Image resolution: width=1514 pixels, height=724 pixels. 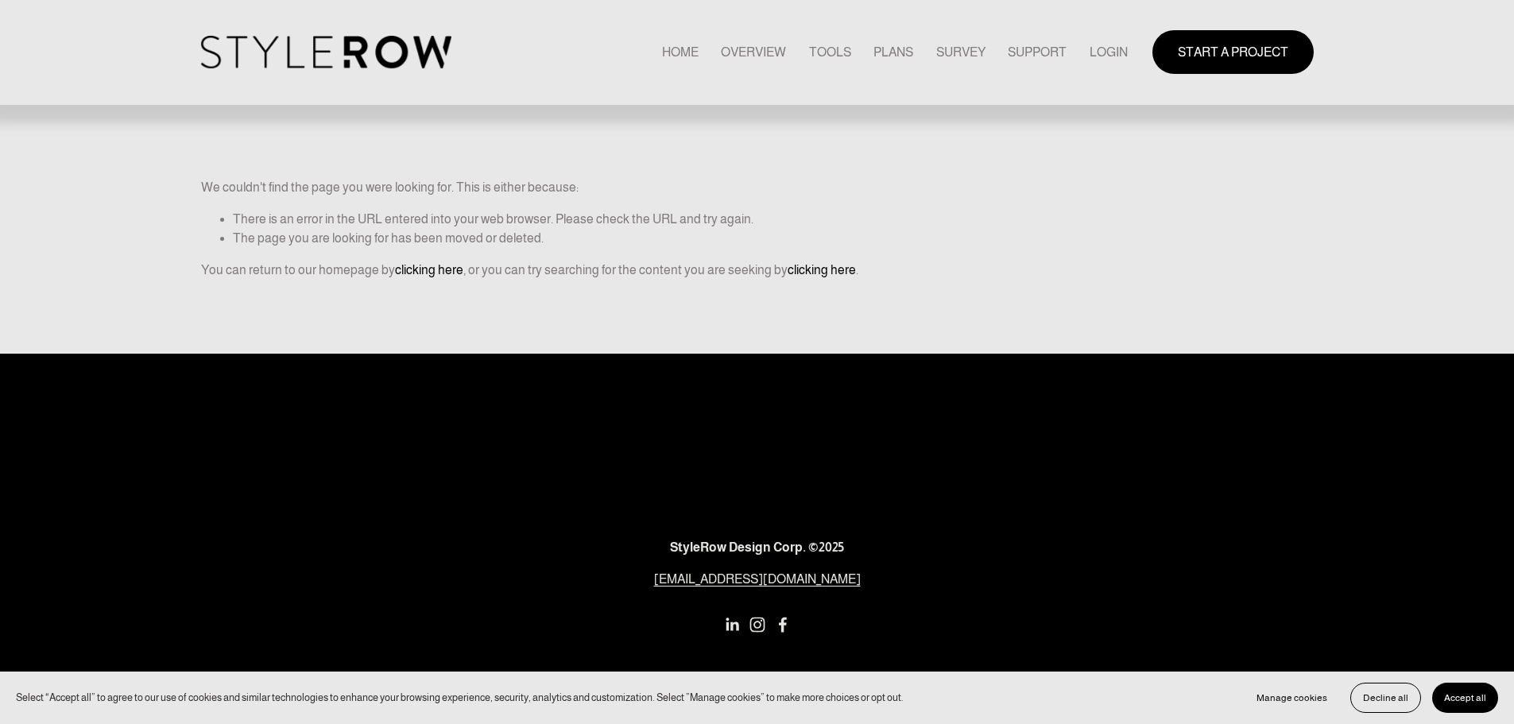 What do you see at coordinates (830, 52) in the screenshot?
I see `a: TOOLS` at bounding box center [830, 52].